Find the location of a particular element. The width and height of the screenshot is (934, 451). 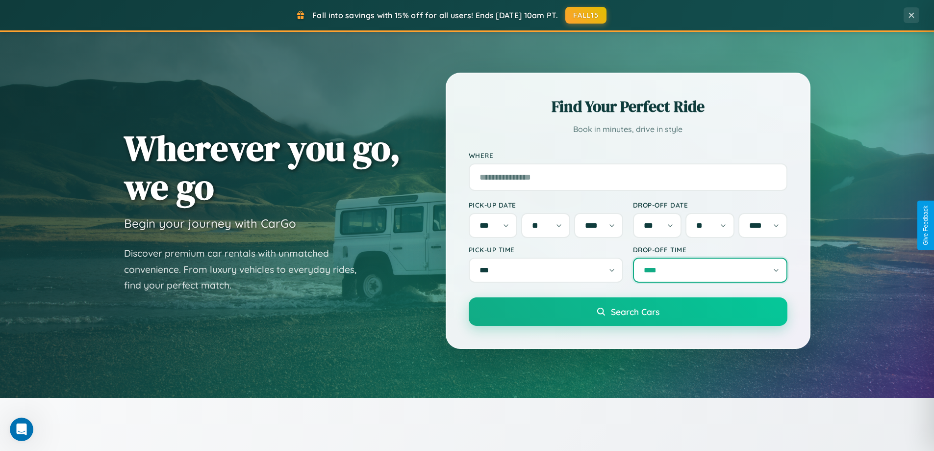

label: Where is located at coordinates (628, 155).